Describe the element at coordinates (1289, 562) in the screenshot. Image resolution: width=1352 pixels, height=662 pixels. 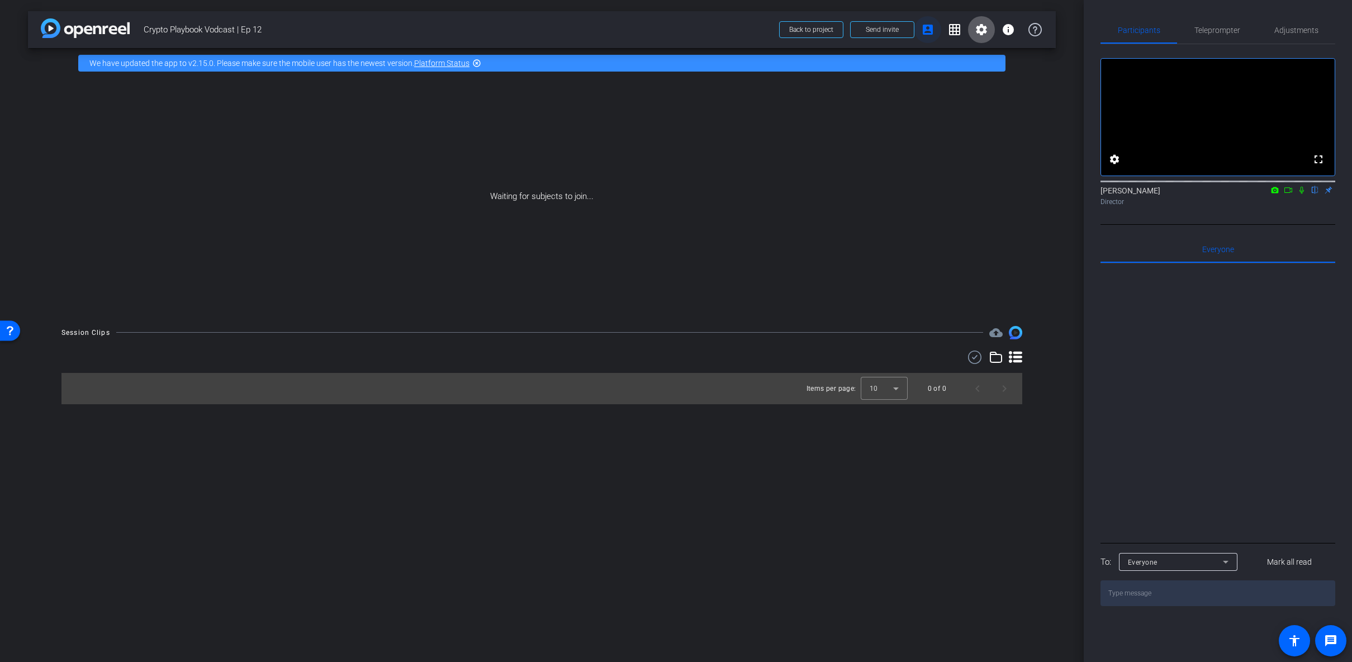
I see `span: Mark all read` at that location.